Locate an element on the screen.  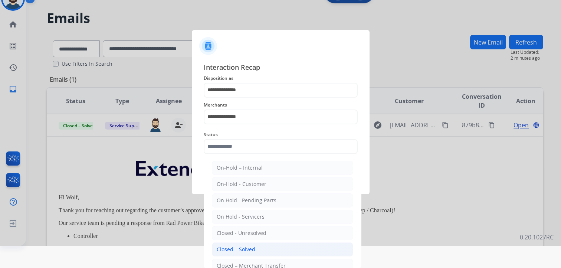
span: Merchants is located at coordinates (280, 105).